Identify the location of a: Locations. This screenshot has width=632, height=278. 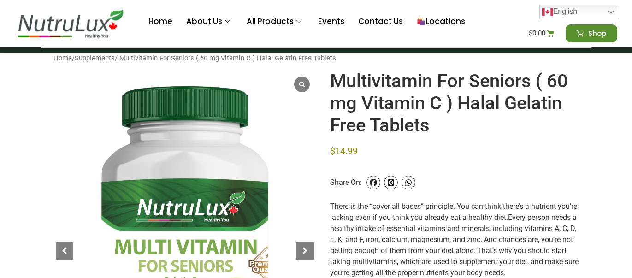
(441, 22).